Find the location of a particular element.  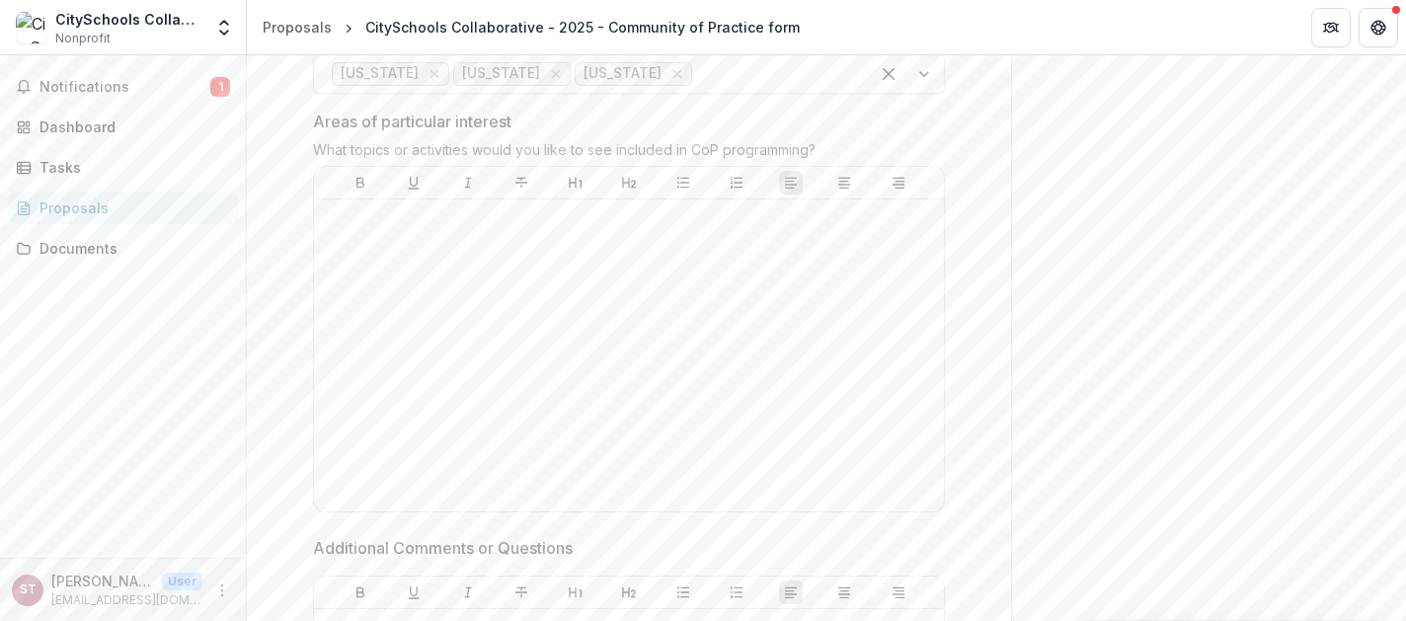

a: Tasks is located at coordinates (122, 167).